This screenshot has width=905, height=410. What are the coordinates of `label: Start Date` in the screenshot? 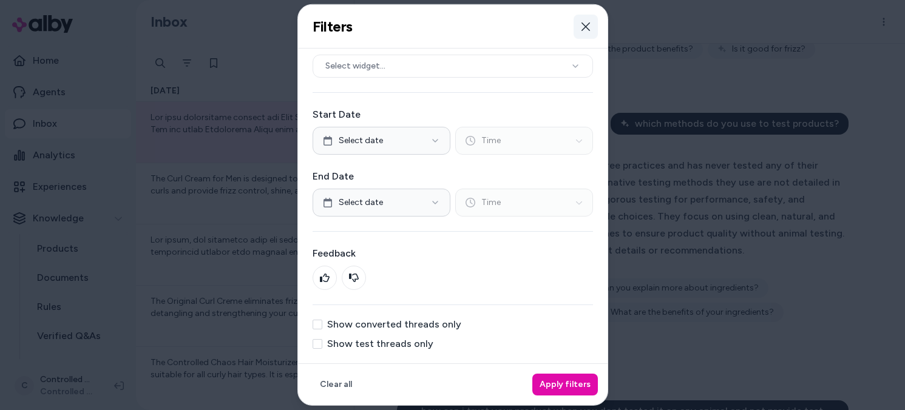 It's located at (453, 115).